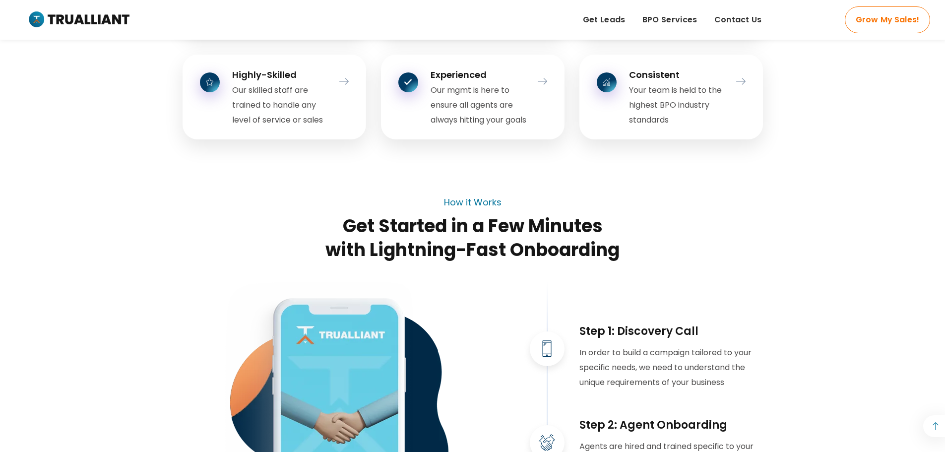 The height and width of the screenshot is (452, 945). What do you see at coordinates (473, 238) in the screenshot?
I see `div: Get Started in a Few Minutes with Lightning-Fast Onboarding` at bounding box center [473, 238].